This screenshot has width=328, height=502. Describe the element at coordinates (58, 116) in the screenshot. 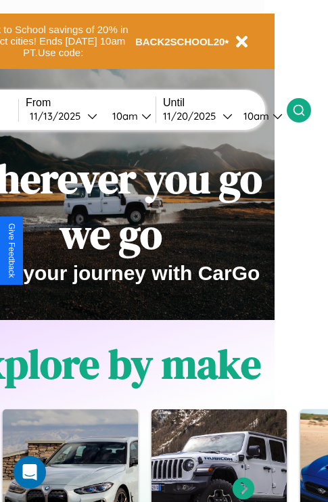

I see `div: 11 / 13 / 2025` at that location.